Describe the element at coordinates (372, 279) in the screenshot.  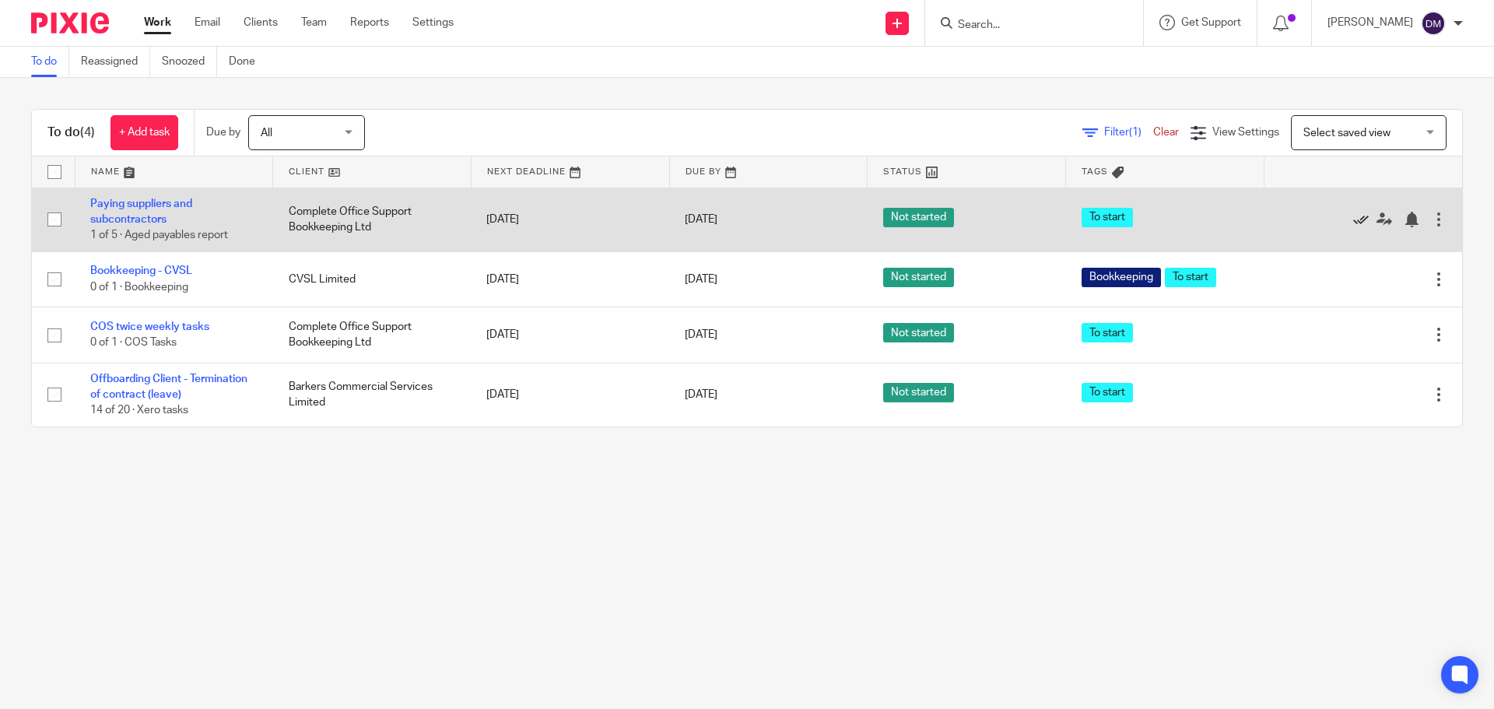
I see `td: CVSL Limited` at that location.